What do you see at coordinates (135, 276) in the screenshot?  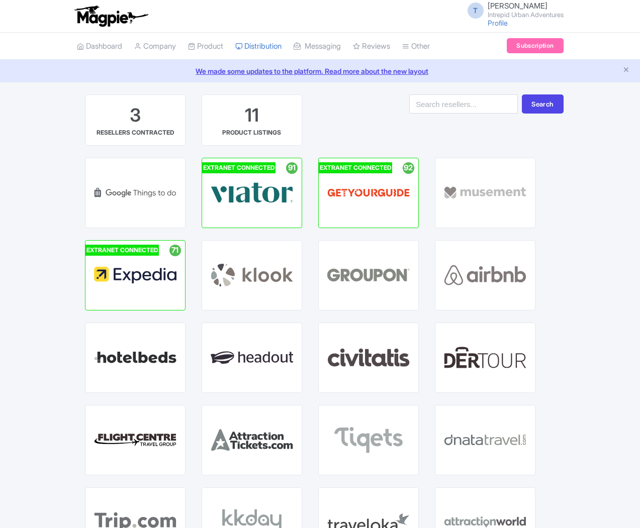 I see `a: EXTRANET CONNECTED 71` at bounding box center [135, 276].